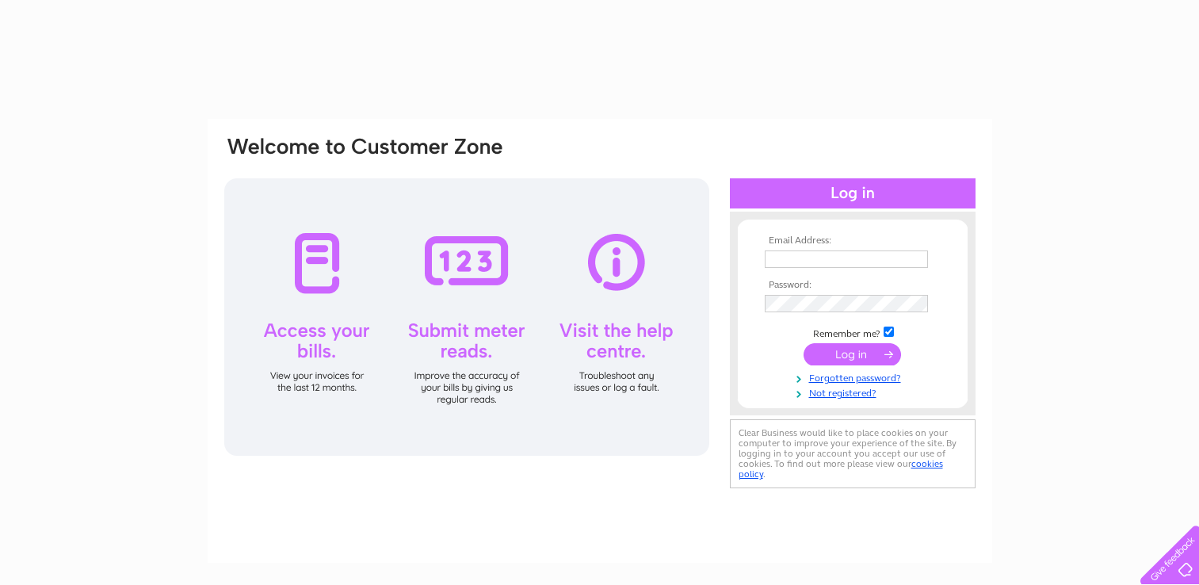 This screenshot has width=1199, height=585. I want to click on th: Email Address:, so click(852, 241).